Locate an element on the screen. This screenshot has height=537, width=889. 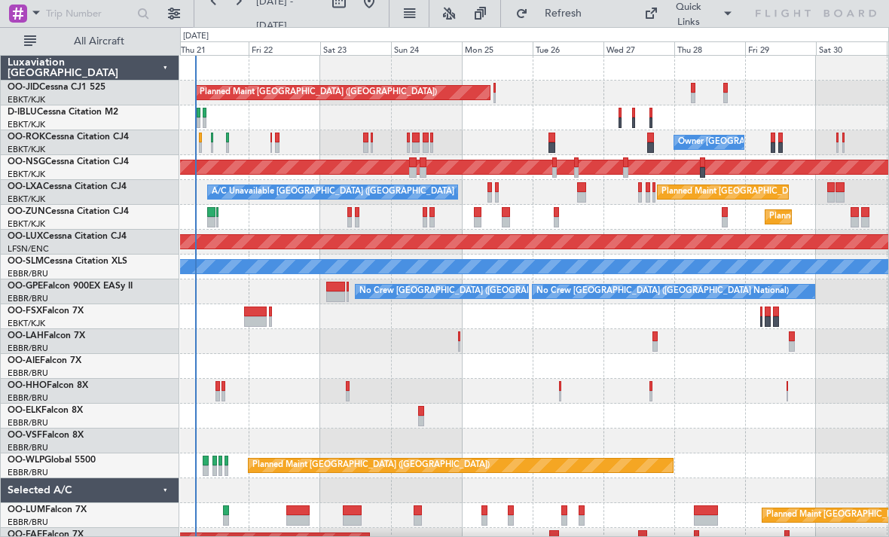
a: OO-LXACessna Citation CJ4 is located at coordinates (67, 187).